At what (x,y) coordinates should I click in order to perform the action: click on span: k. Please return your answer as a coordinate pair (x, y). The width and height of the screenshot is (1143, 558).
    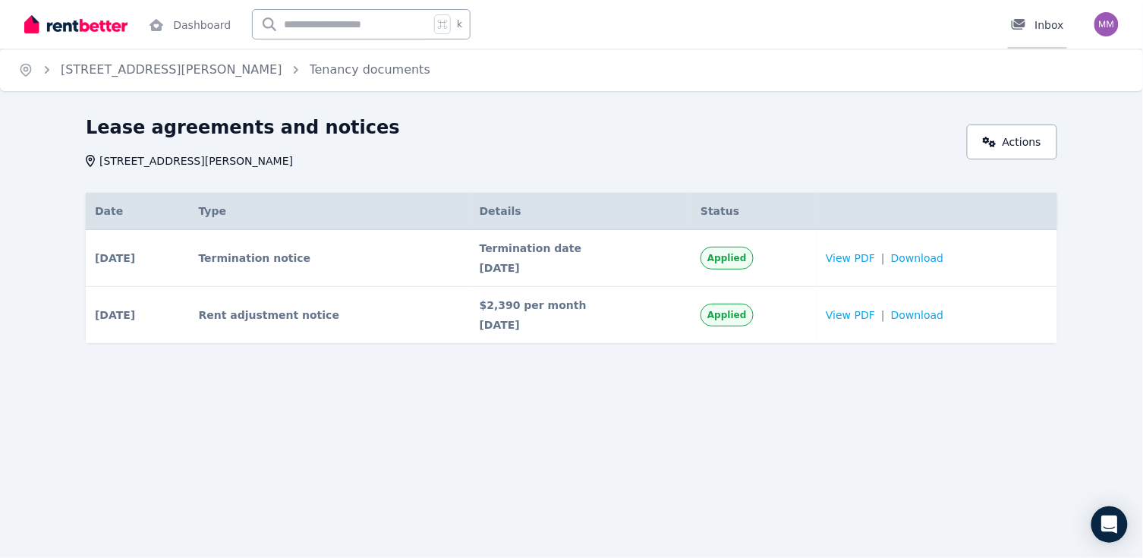
    Looking at the image, I should click on (459, 24).